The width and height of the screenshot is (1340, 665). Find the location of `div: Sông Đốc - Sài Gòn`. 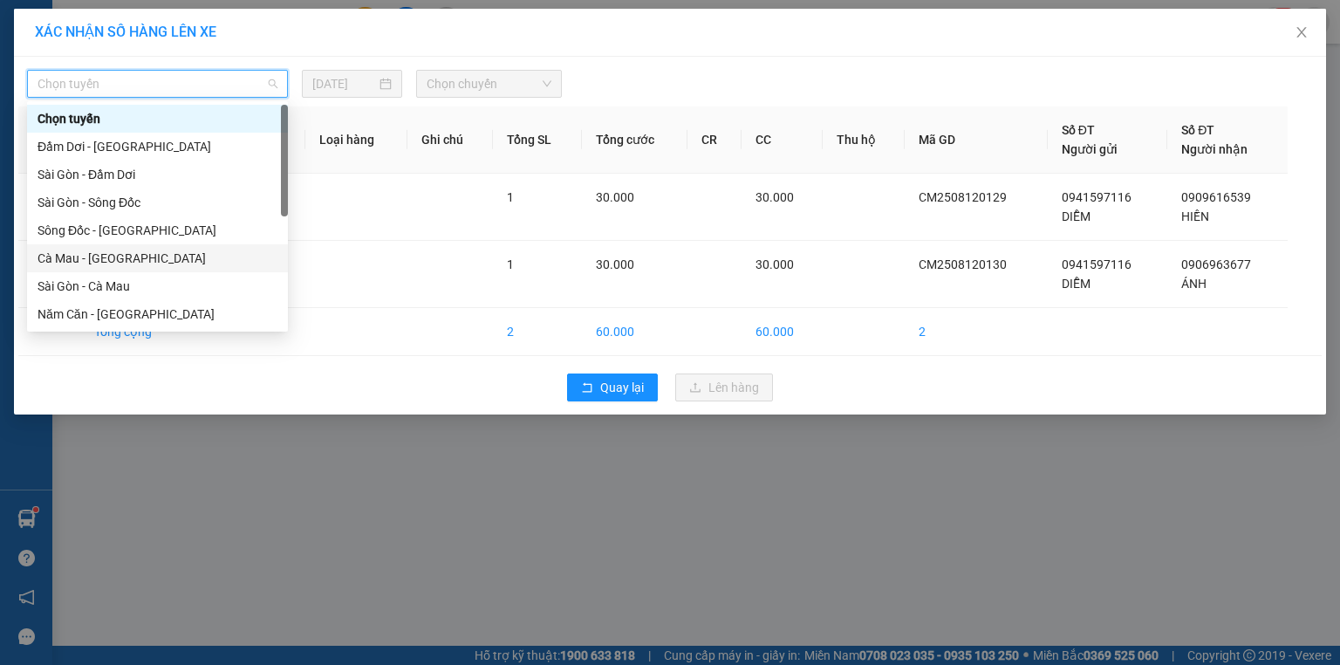

div: Sông Đốc - Sài Gòn is located at coordinates (157, 230).